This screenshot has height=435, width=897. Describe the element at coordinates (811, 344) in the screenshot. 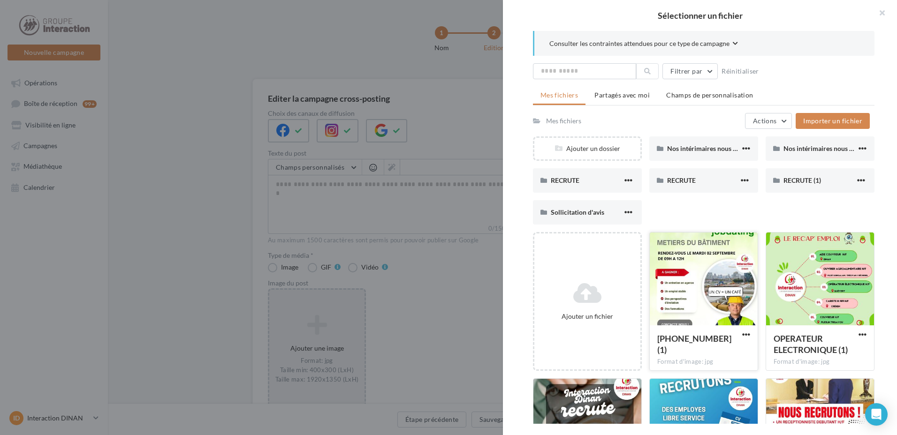

I see `span: OPERATEUR ELECTRONIQUE (1)` at that location.